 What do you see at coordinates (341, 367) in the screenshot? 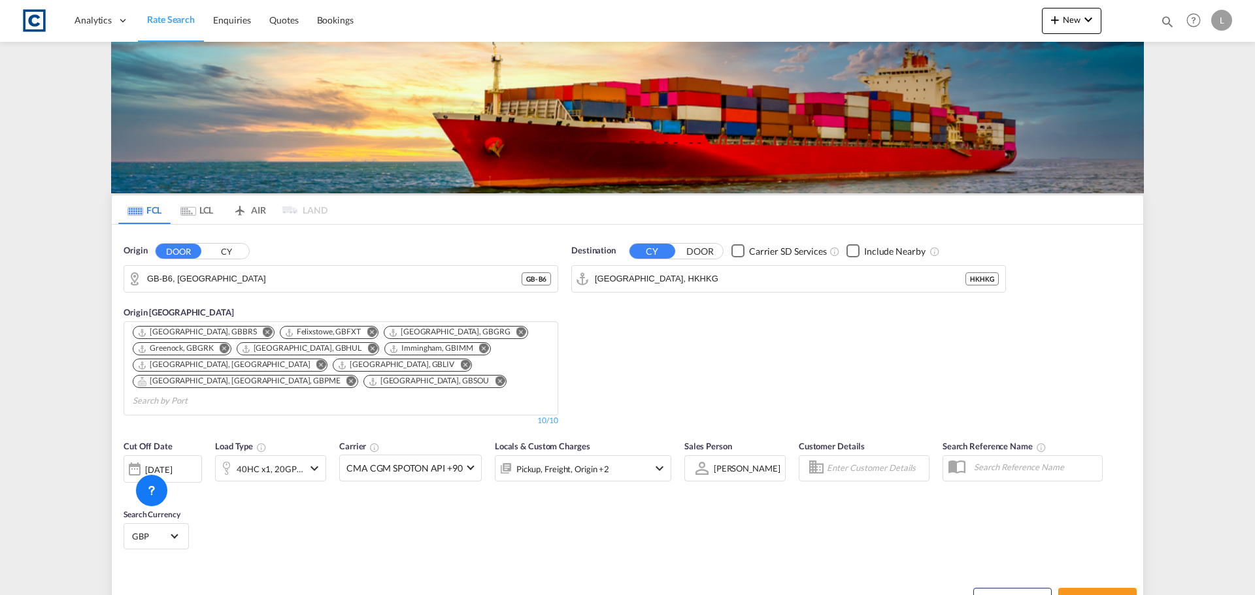
I see `md-chips-wrap: Chips container. Use arrow keys to select chips.` at bounding box center [341, 367].